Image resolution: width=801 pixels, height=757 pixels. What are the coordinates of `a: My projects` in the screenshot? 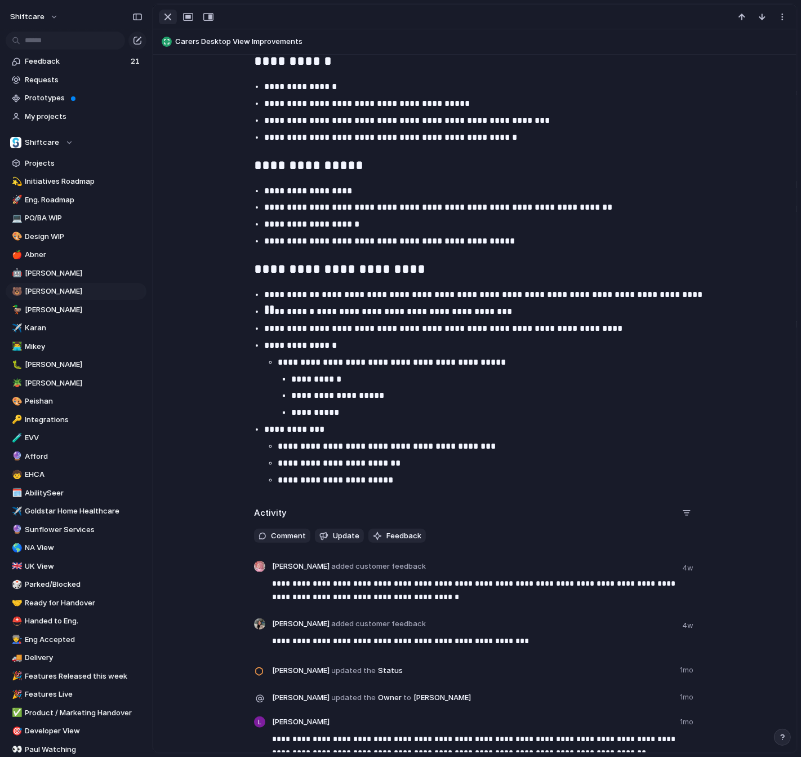 It's located at (76, 117).